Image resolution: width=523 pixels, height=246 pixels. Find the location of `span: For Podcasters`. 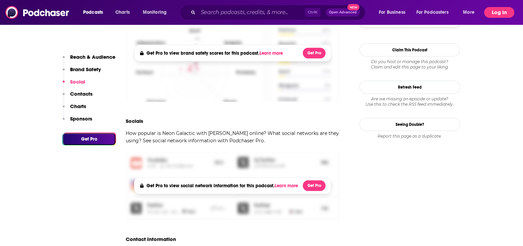

span: For Podcasters is located at coordinates (432, 12).